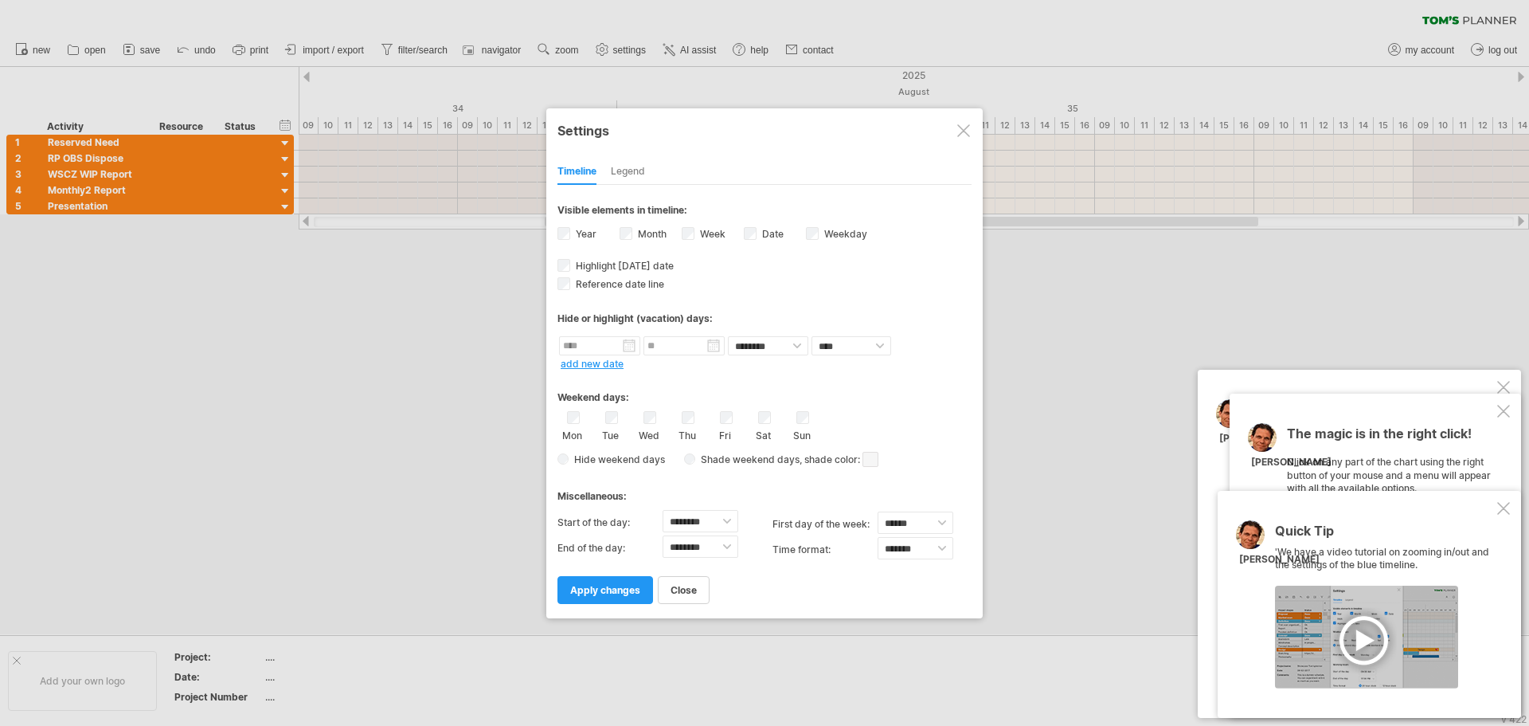 This screenshot has width=1529, height=726. Describe the element at coordinates (577, 172) in the screenshot. I see `div: Timeline` at that location.